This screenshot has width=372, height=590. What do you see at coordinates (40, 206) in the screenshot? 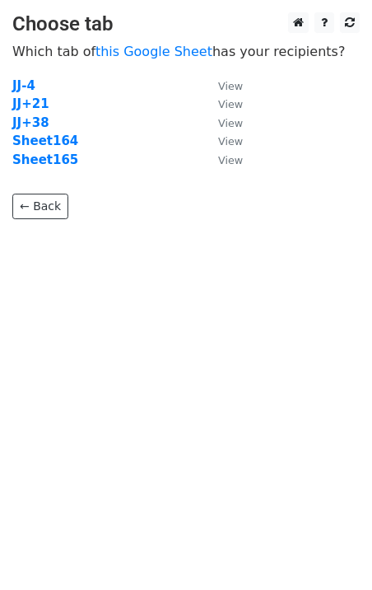
I see `a: ← Back` at bounding box center [40, 206].